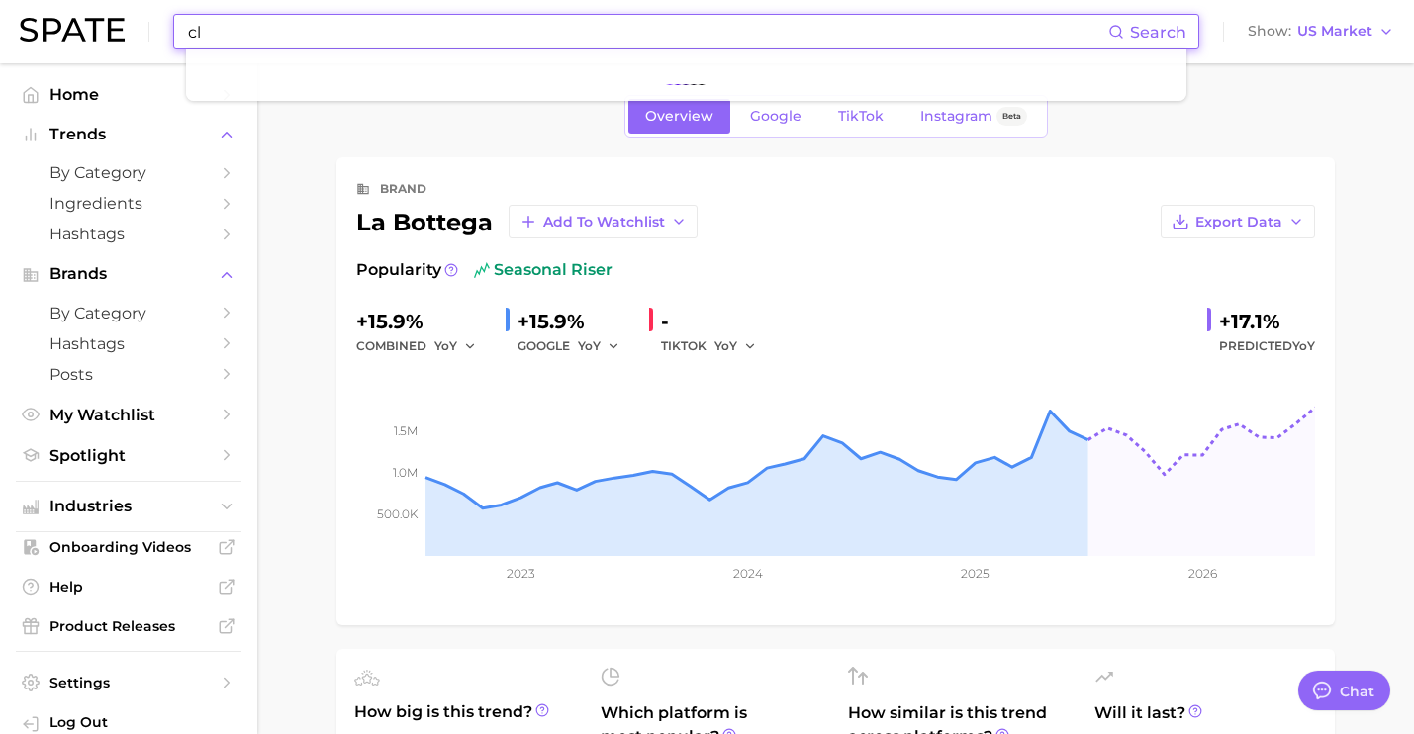 The image size is (1414, 734). What do you see at coordinates (543, 270) in the screenshot?
I see `span: seasonal riser` at bounding box center [543, 270].